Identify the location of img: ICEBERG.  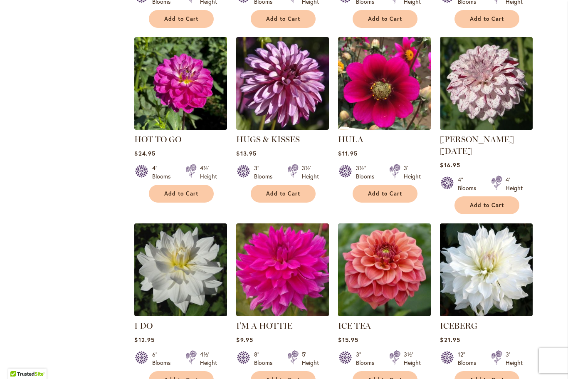
(486, 270).